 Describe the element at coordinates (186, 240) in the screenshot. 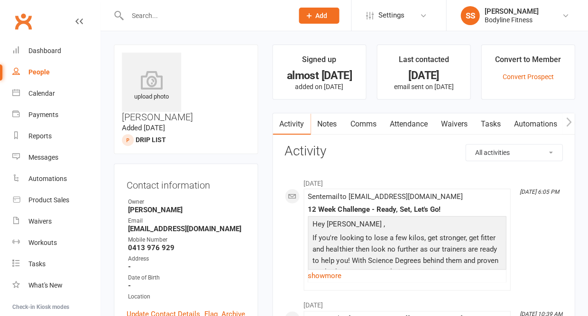

I see `div: Mobile Number` at that location.